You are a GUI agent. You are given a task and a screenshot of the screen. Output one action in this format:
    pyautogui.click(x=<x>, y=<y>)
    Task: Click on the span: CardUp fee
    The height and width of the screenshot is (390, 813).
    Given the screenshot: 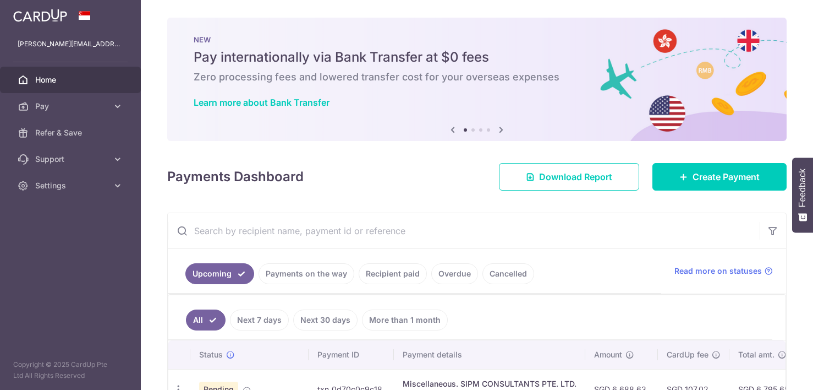 What is the action you would take?
    pyautogui.click(x=688, y=354)
    